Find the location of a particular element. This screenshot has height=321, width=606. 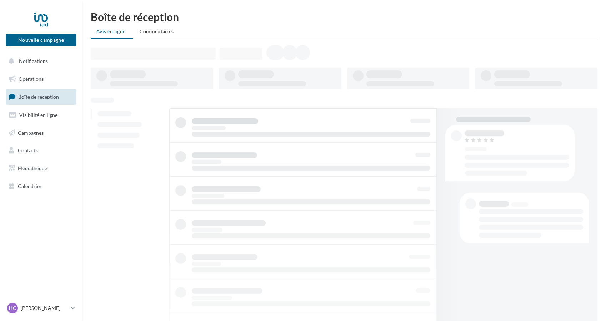

span: Opérations is located at coordinates (31, 79).